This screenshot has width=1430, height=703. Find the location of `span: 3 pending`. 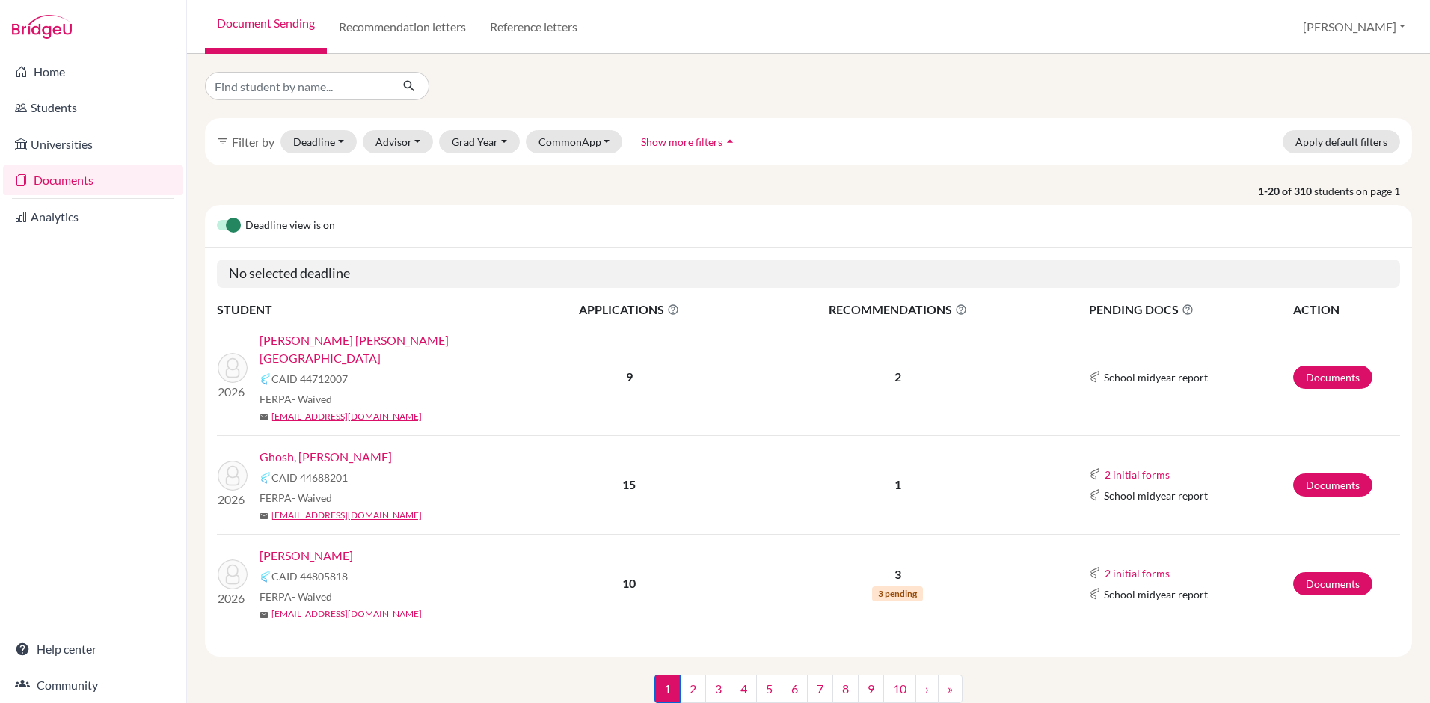

span: 3 pending is located at coordinates (897, 594).